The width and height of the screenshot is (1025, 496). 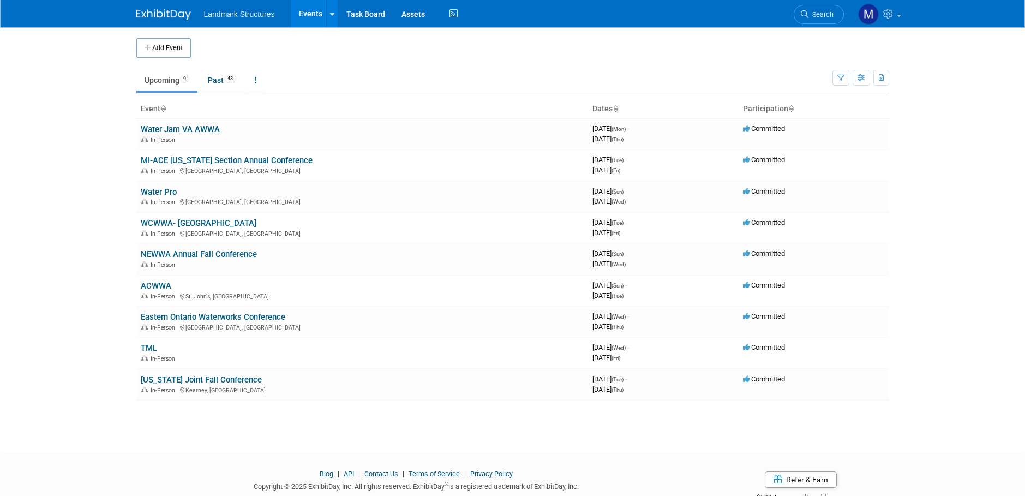 I want to click on a: Past43, so click(x=222, y=80).